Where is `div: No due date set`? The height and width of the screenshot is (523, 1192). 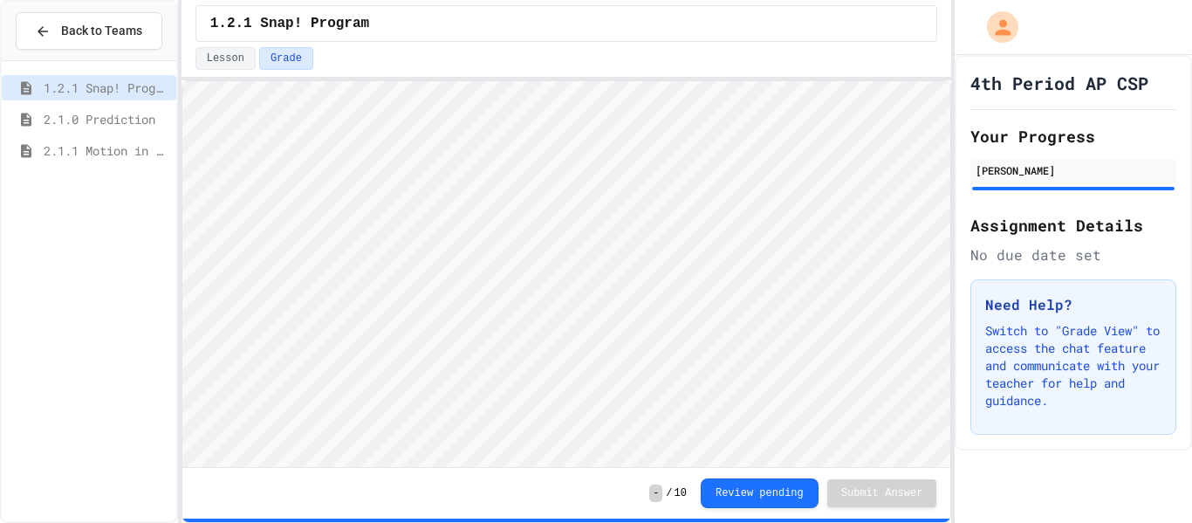 div: No due date set is located at coordinates (1073, 255).